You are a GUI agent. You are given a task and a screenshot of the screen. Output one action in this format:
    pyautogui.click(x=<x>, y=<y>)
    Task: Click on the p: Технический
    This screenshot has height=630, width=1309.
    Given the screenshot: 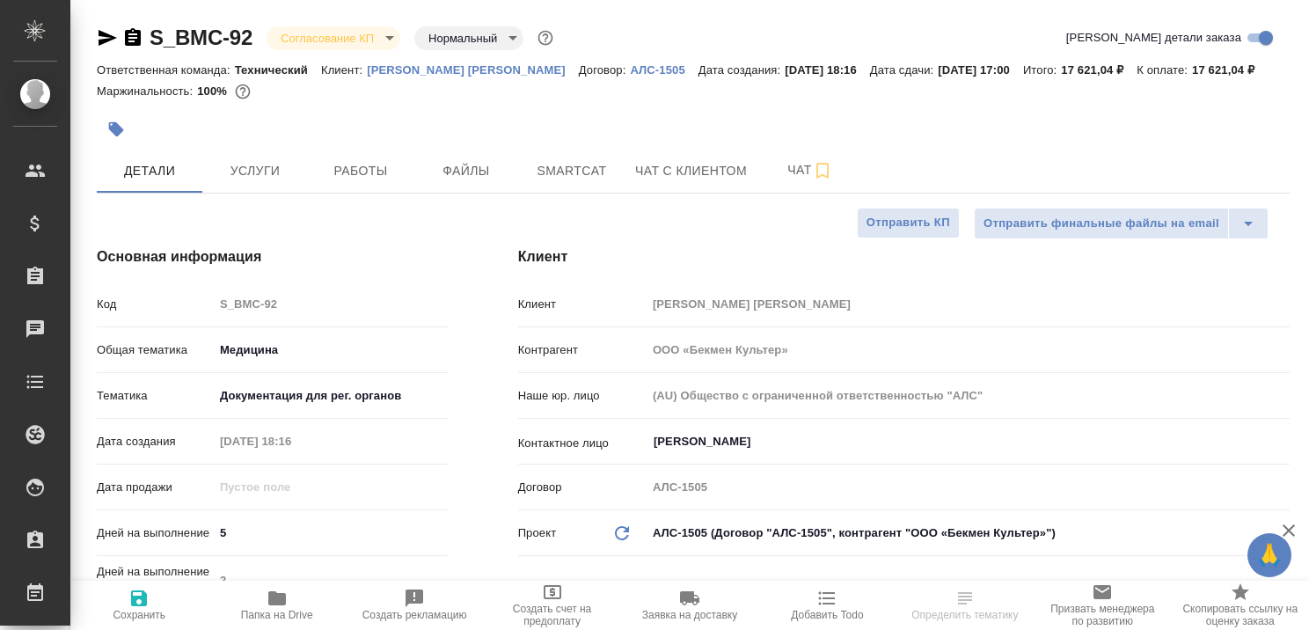 What is the action you would take?
    pyautogui.click(x=278, y=70)
    